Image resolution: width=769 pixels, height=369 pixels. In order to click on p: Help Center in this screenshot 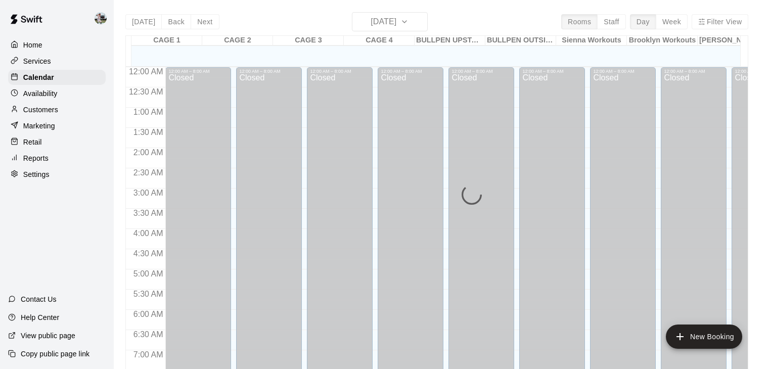, I will do `click(40, 317)`.